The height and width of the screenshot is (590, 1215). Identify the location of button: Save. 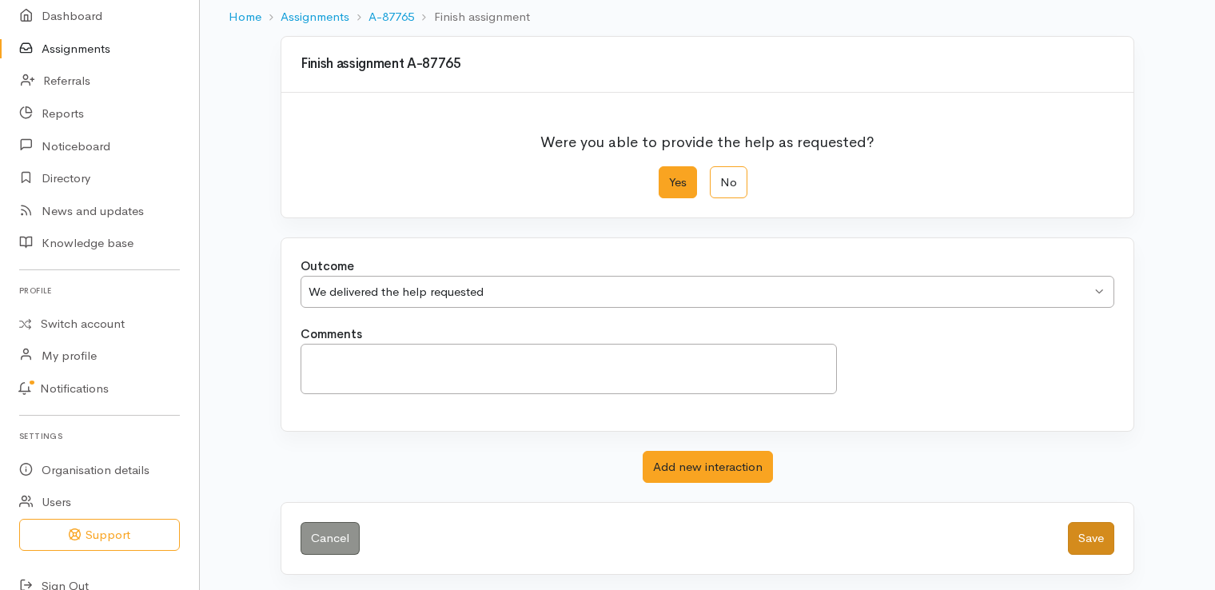
(1091, 538).